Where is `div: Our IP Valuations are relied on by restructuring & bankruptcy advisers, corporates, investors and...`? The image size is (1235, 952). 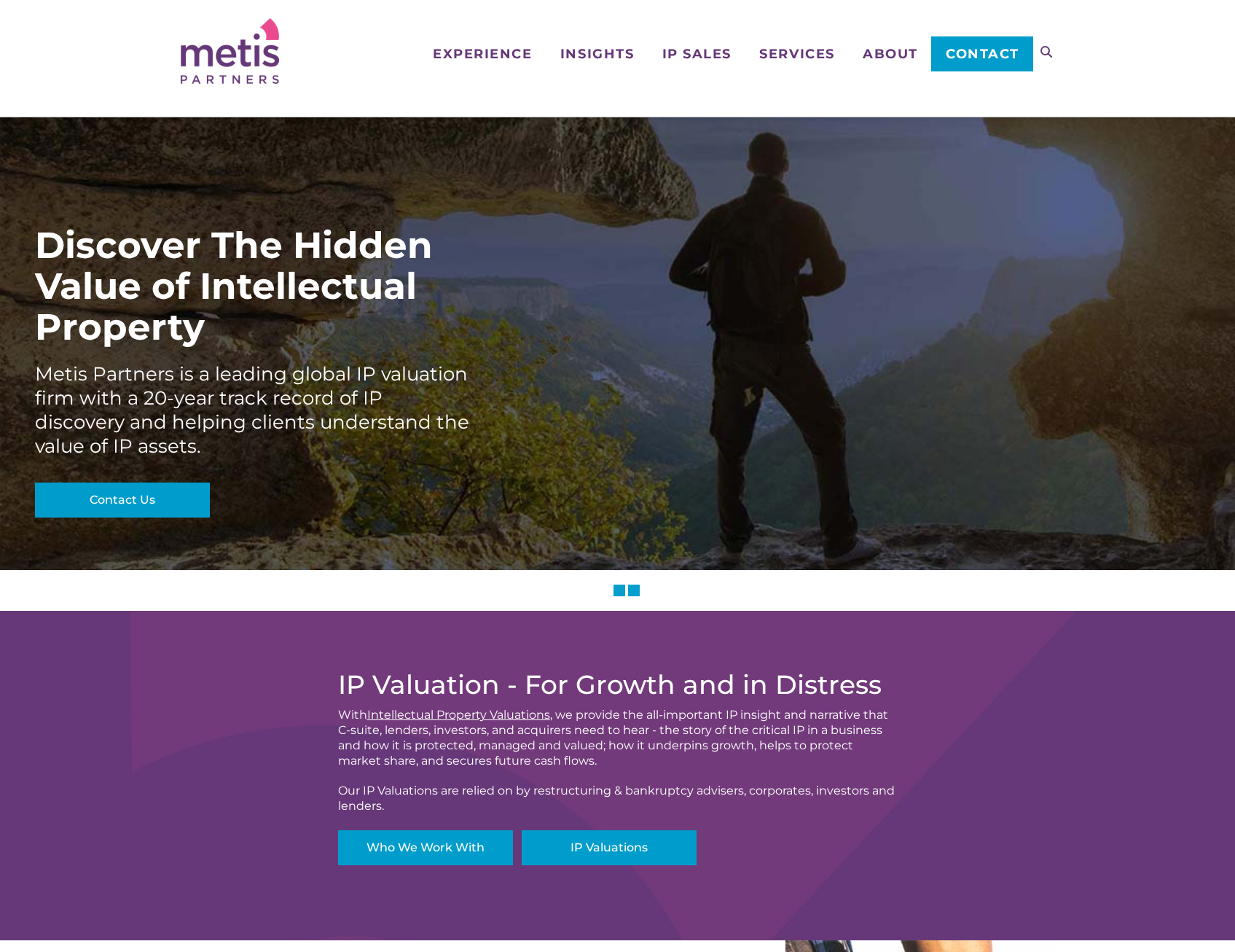 div: Our IP Valuations are relied on by restructuring & bankruptcy advisers, corporates, investors and... is located at coordinates (618, 798).